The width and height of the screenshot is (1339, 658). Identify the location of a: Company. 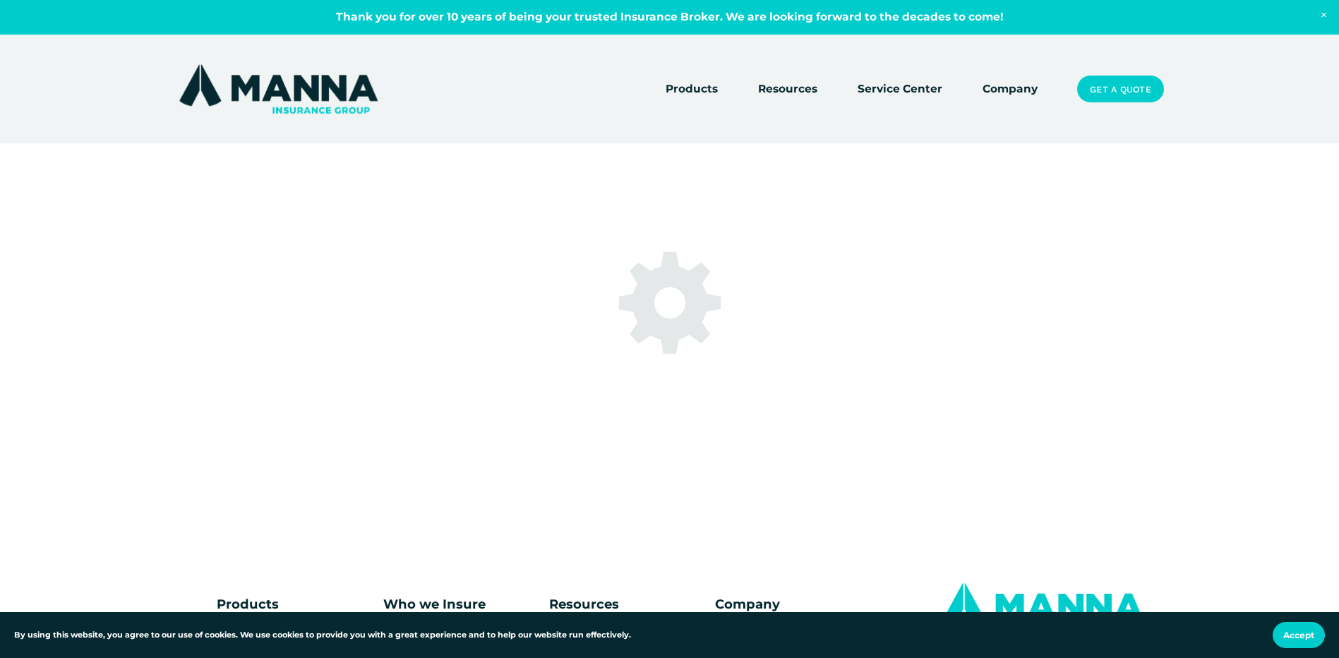
(1010, 89).